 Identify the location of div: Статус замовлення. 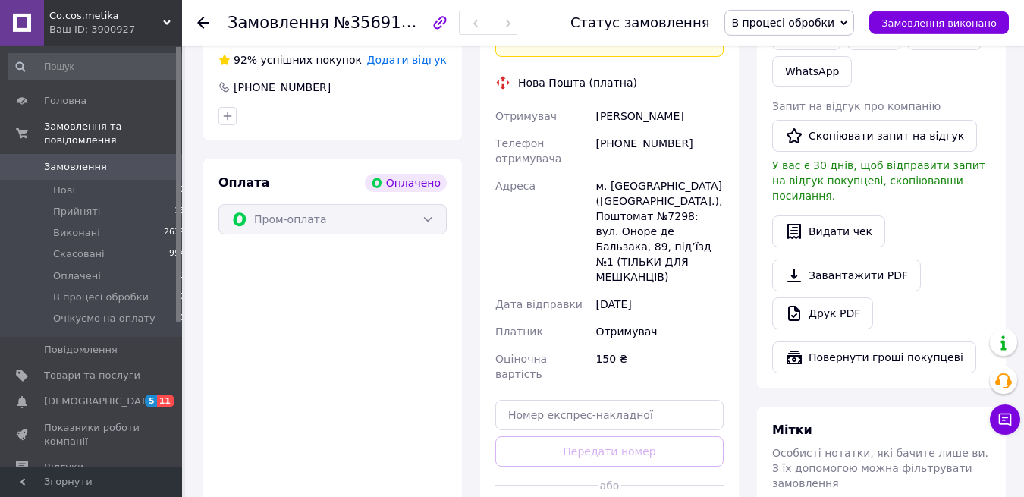
(640, 23).